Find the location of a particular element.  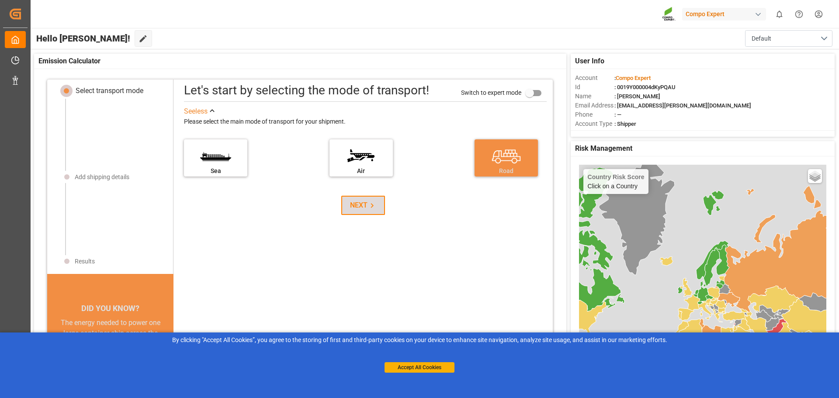

div: By clicking "Accept All Cookies”, you agree to the storing of first and third-party cookies on yo... is located at coordinates (419, 340).